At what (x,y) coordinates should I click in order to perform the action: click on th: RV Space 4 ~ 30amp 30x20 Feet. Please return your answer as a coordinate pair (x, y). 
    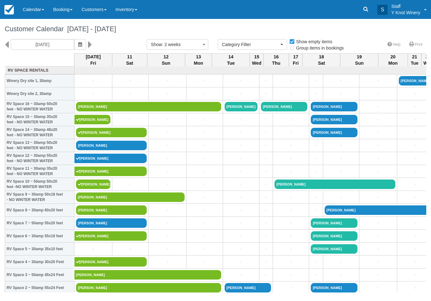
    Looking at the image, I should click on (40, 262).